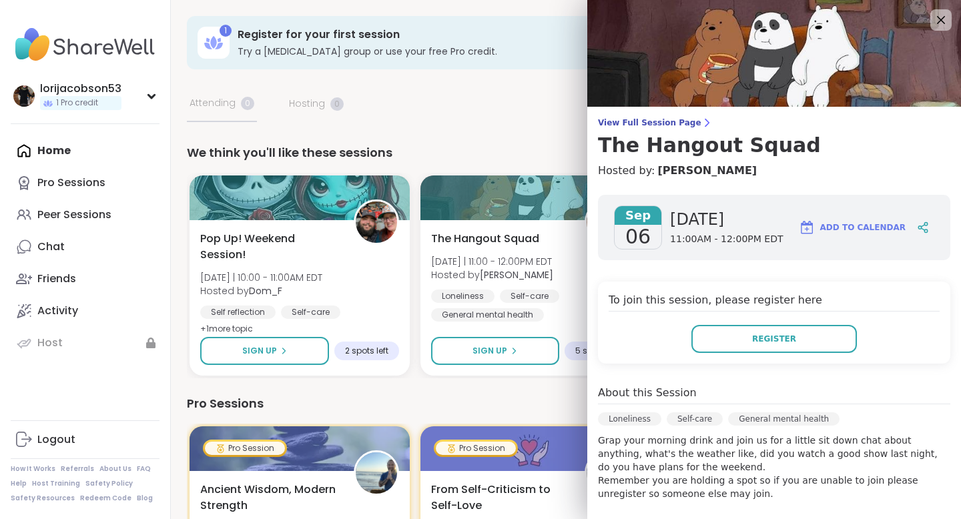  What do you see at coordinates (485, 239) in the screenshot?
I see `span: The Hangout Squad` at bounding box center [485, 239].